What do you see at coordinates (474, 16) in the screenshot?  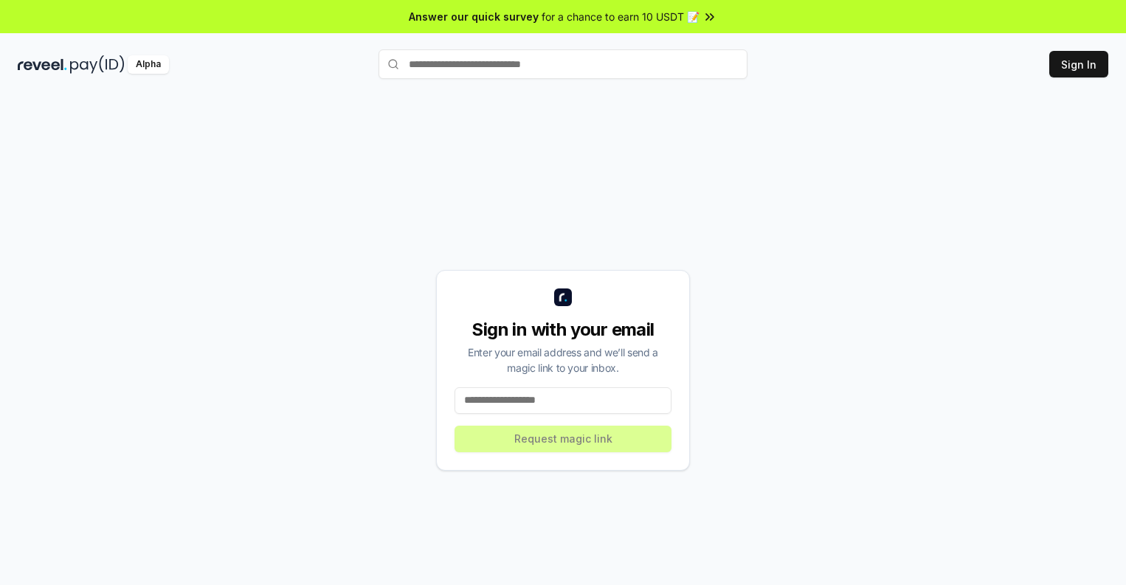 I see `span: Answer our quick survey` at bounding box center [474, 16].